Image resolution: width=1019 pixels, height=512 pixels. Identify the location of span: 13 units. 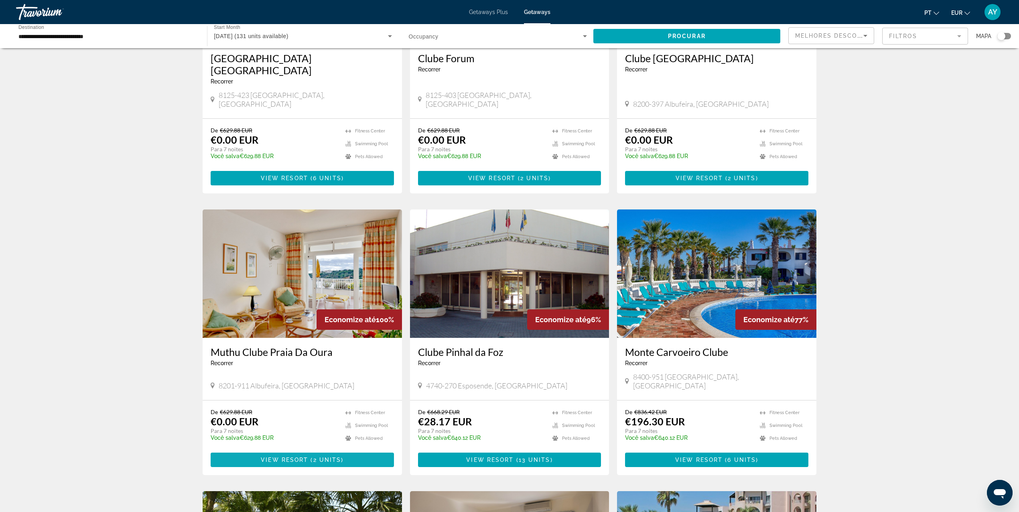
(534, 460).